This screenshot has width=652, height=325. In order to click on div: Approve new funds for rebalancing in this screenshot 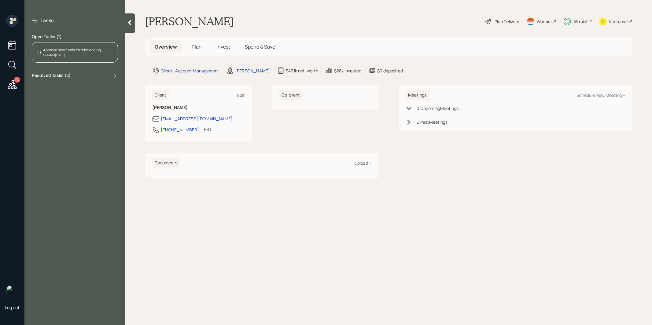, I will do `click(72, 50)`.